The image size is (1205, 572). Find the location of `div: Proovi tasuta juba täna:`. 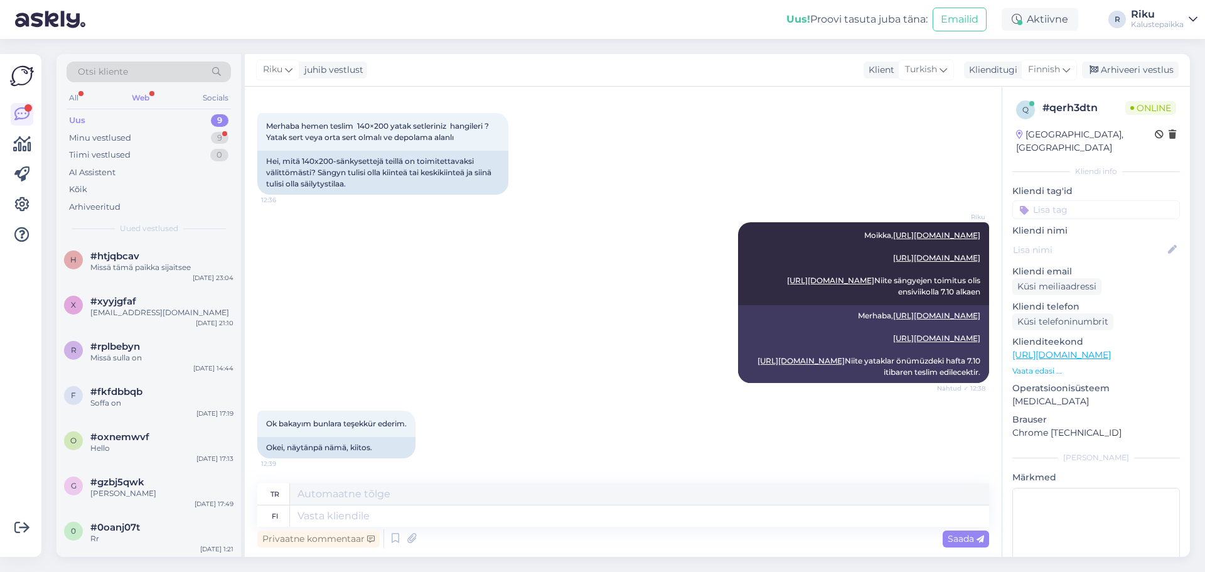

div: Proovi tasuta juba täna: is located at coordinates (856, 19).